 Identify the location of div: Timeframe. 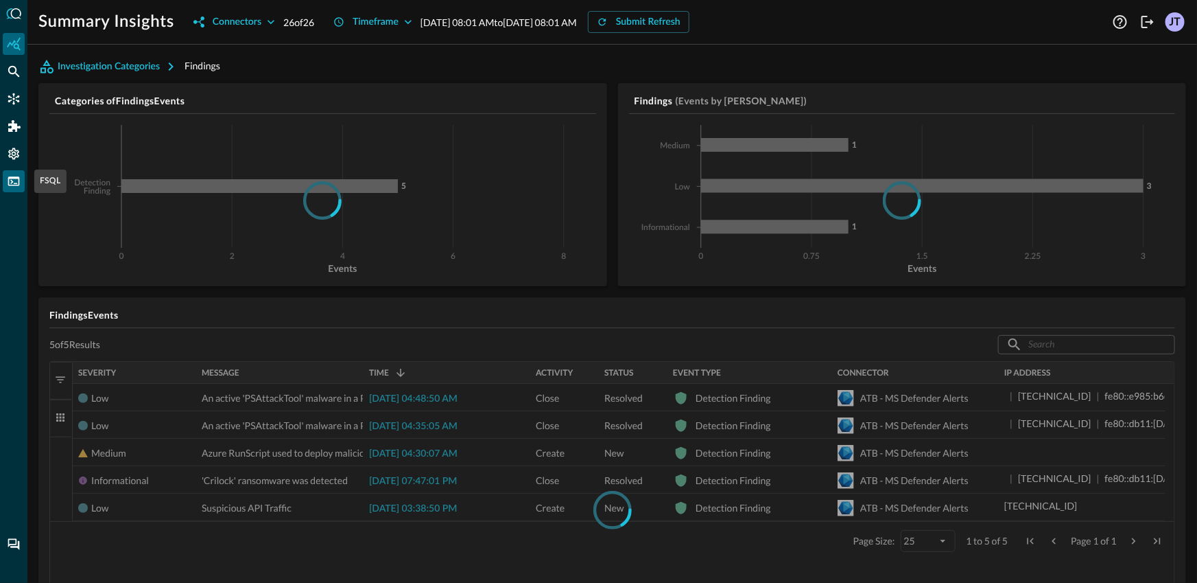
(375, 22).